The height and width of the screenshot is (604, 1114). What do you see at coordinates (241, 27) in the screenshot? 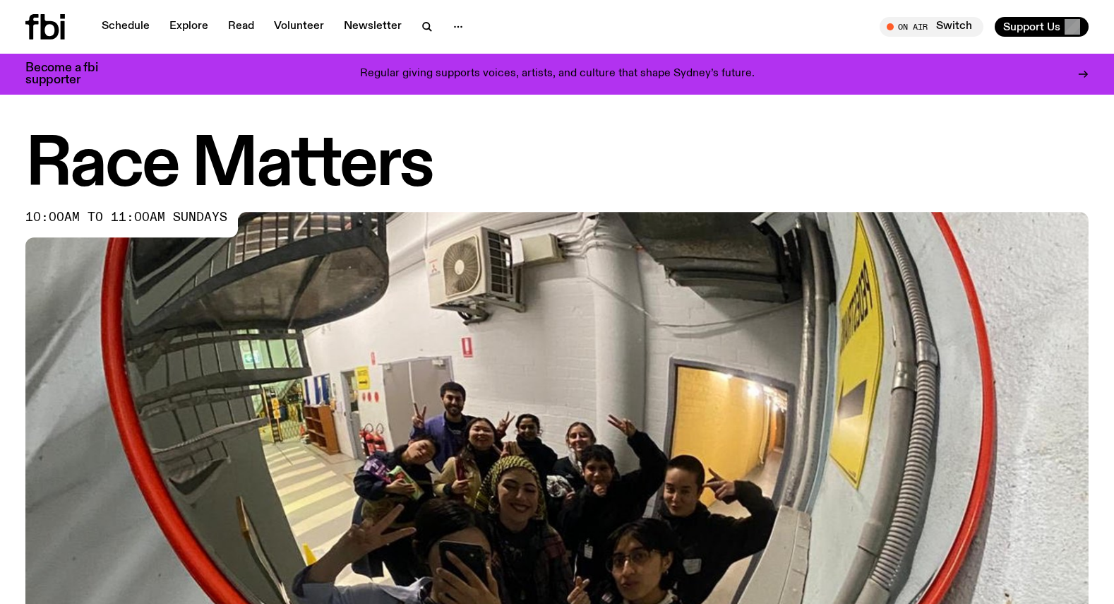
I see `a: Read` at bounding box center [241, 27].